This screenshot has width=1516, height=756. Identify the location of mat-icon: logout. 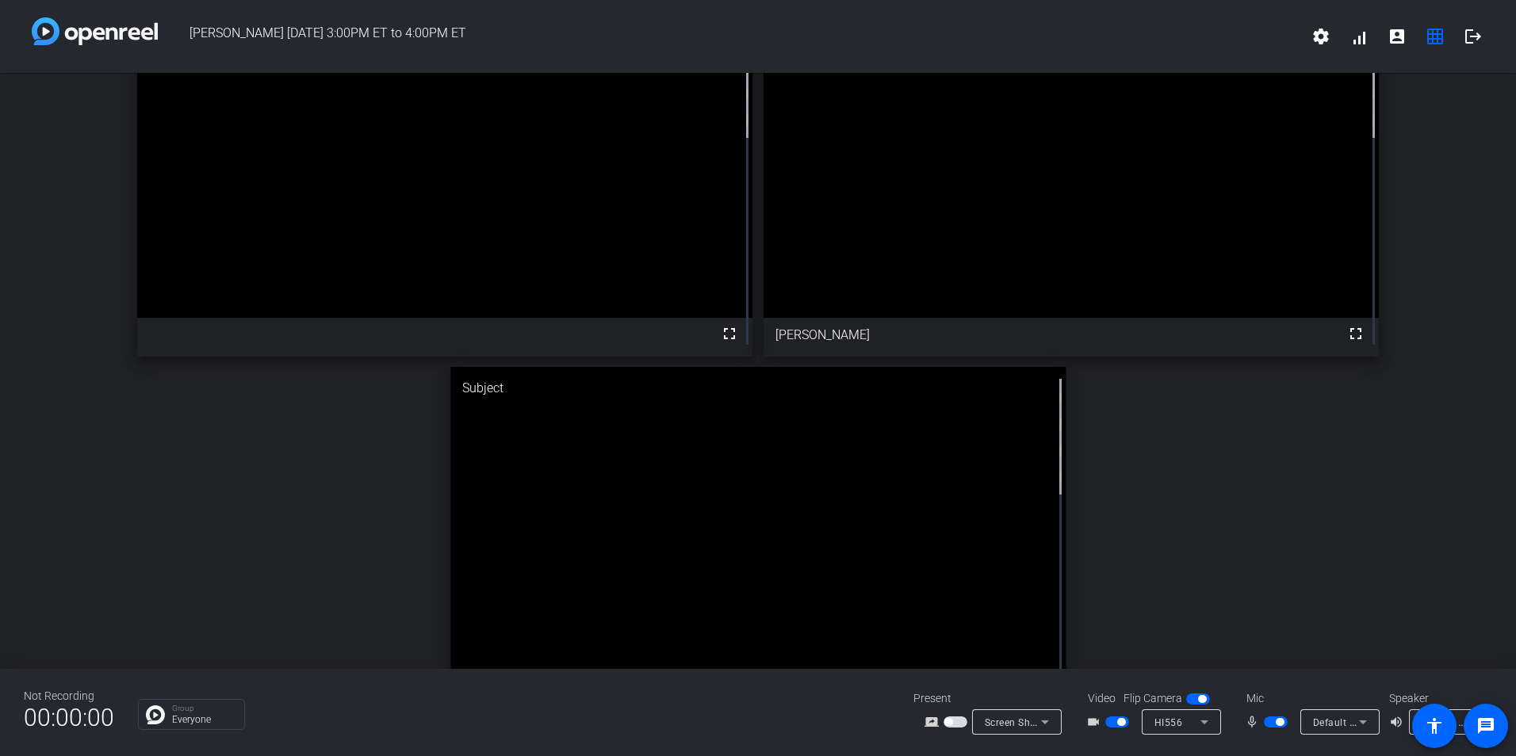
(1473, 36).